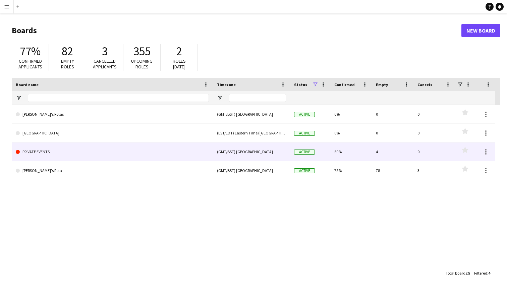  I want to click on span: Board name, so click(27, 85).